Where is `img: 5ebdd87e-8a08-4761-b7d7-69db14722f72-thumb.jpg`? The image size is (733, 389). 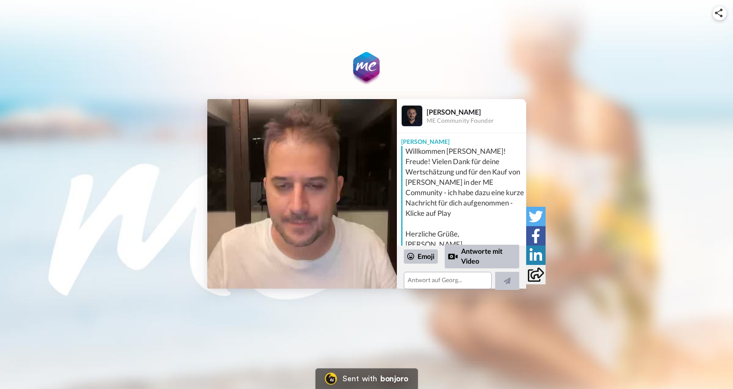
img: 5ebdd87e-8a08-4761-b7d7-69db14722f72-thumb.jpg is located at coordinates (302, 194).